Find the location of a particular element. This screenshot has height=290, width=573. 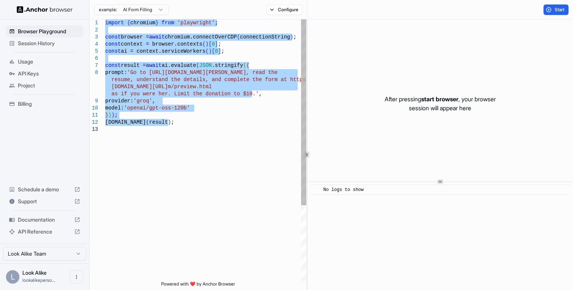

div: Browser Playground is located at coordinates (44, 31).